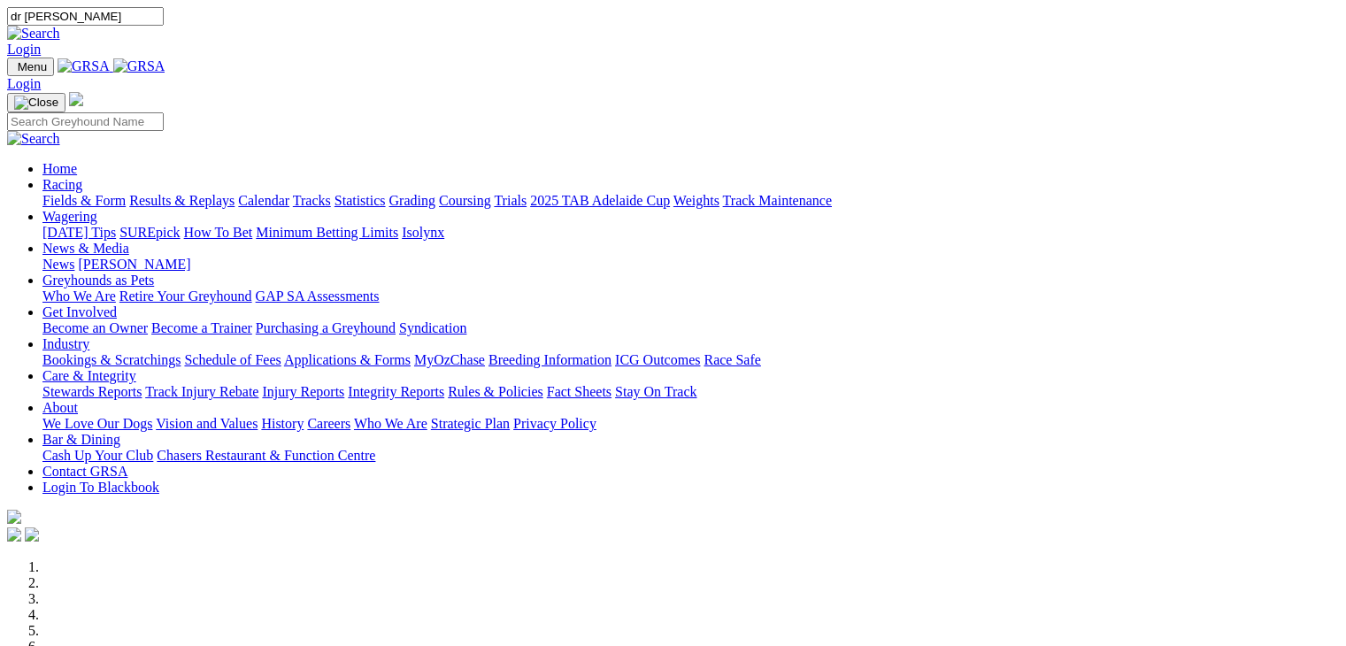 This screenshot has width=1346, height=646. I want to click on a: Stewards Reports, so click(92, 391).